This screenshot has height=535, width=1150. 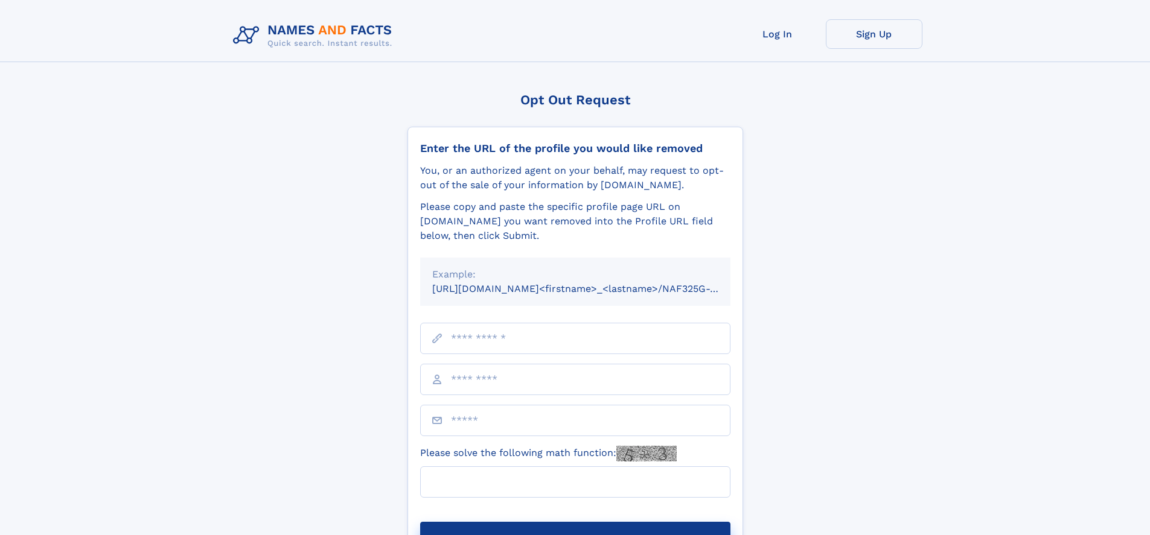 I want to click on div: Enter the URL of the profile you would like removed, so click(x=575, y=148).